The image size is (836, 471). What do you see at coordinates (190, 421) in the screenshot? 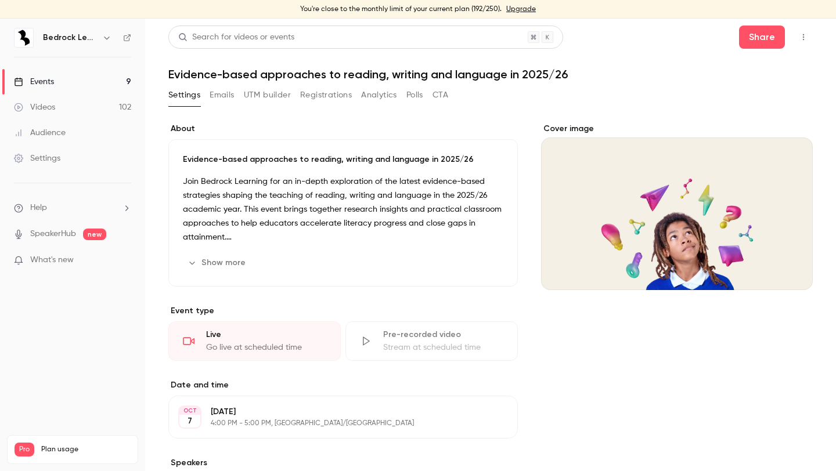
I see `p: 7` at bounding box center [190, 421].